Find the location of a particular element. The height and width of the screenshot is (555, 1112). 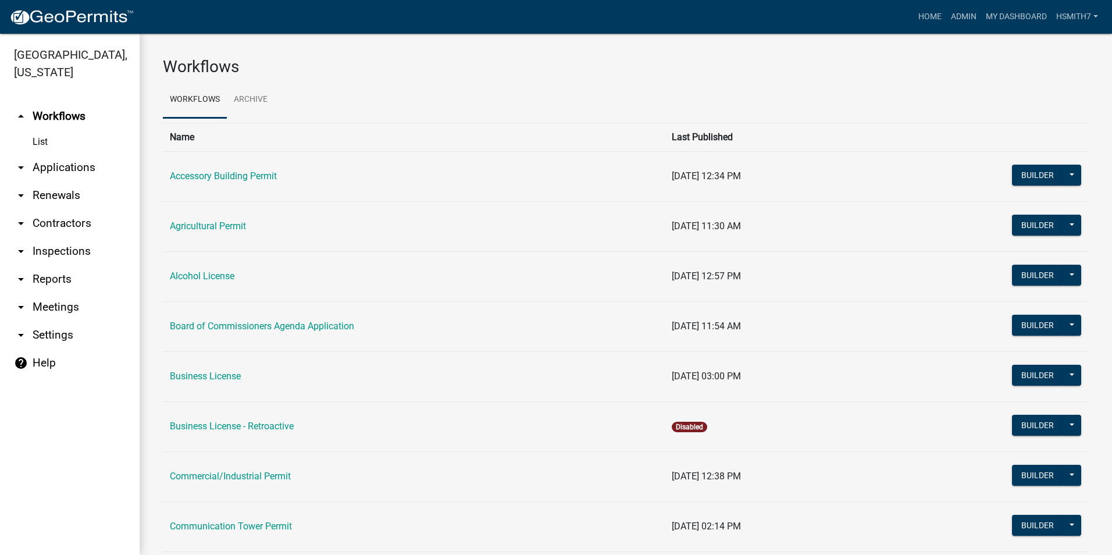

a: Board of Commissioners Agenda Application is located at coordinates (262, 326).